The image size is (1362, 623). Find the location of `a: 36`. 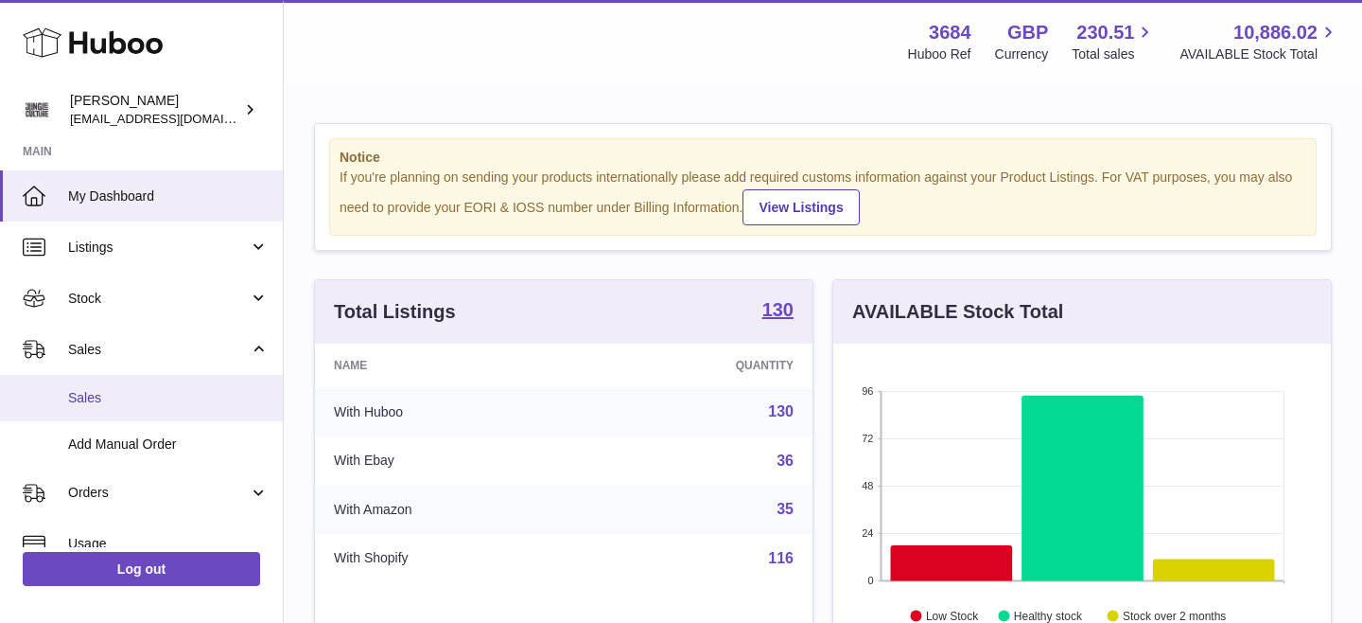

a: 36 is located at coordinates (785, 460).